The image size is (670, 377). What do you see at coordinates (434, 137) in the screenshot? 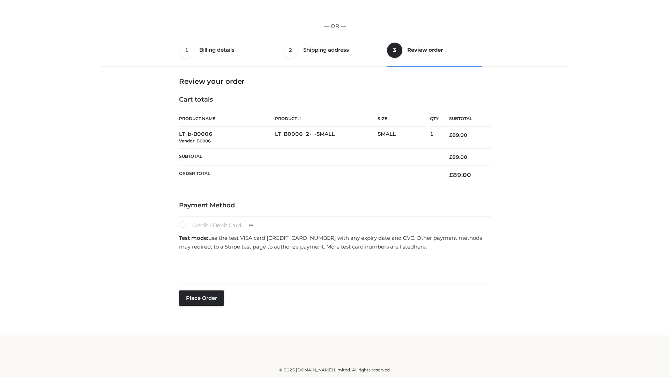
I see `td: 1` at bounding box center [434, 137].